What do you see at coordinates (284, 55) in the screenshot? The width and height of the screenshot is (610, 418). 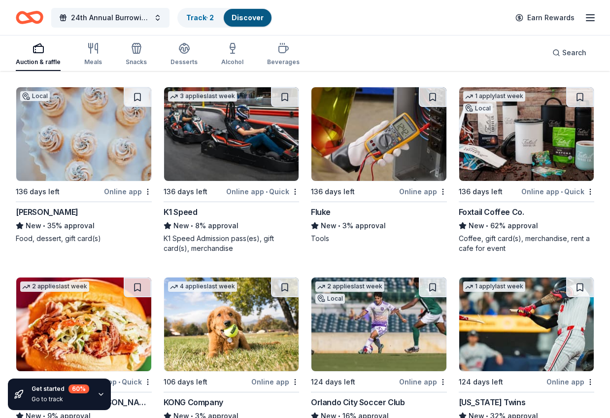 I see `button: Beverages` at bounding box center [284, 55].